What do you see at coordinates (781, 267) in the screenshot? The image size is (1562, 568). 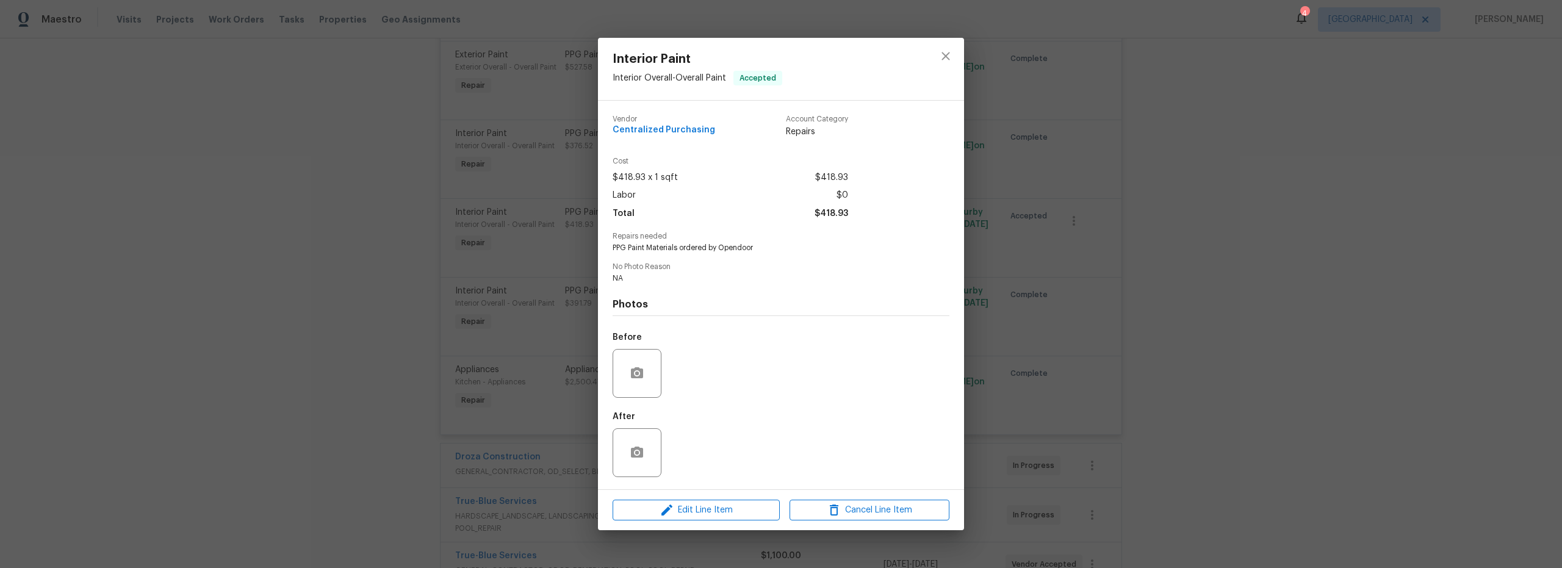 I see `span: No Photo Reason` at bounding box center [781, 267].